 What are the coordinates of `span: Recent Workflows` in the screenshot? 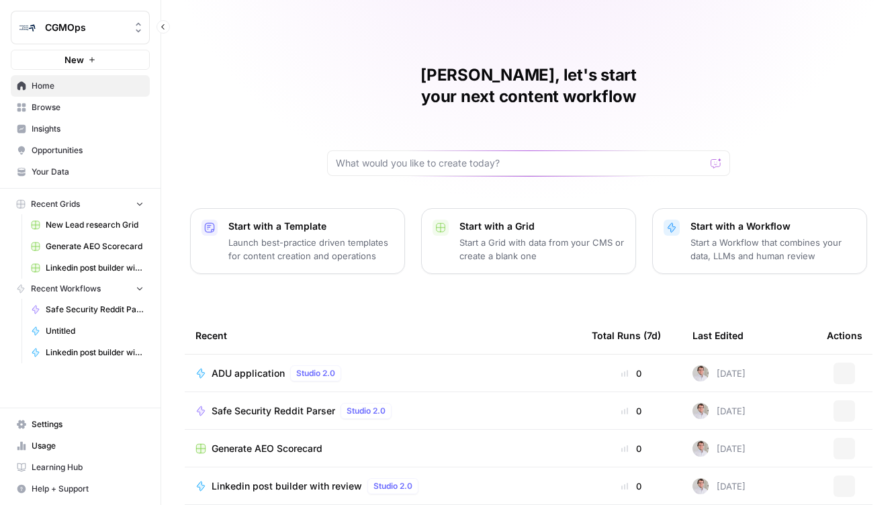 It's located at (66, 289).